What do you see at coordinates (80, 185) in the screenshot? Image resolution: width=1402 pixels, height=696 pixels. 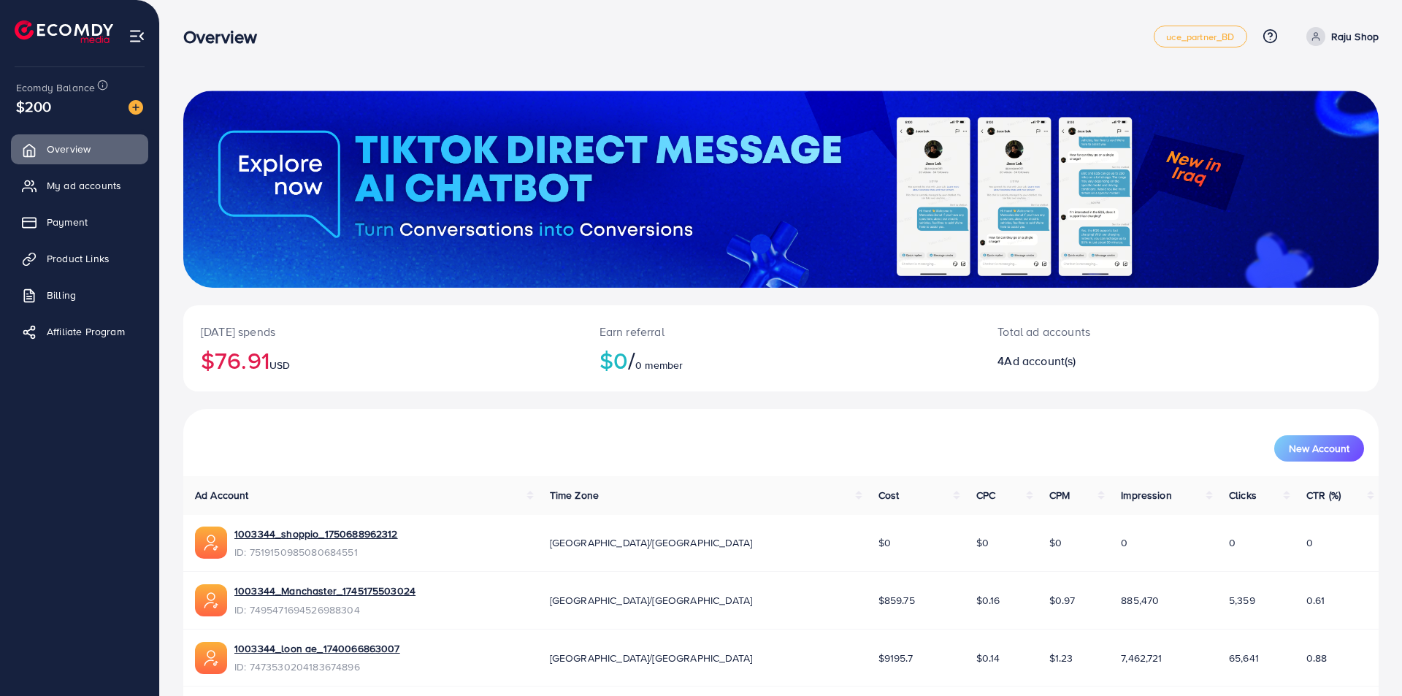 I see `a: My ad accounts` at bounding box center [80, 185].